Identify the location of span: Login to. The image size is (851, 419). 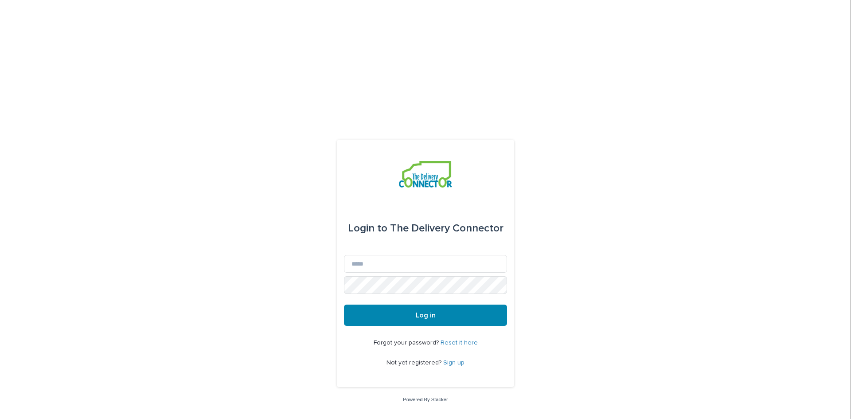
(367, 228).